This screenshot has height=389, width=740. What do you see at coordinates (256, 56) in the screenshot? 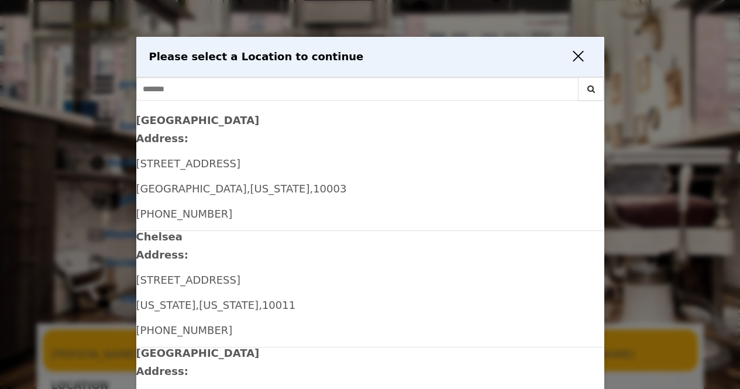
I see `span: Please select a Location to continue` at bounding box center [256, 56].